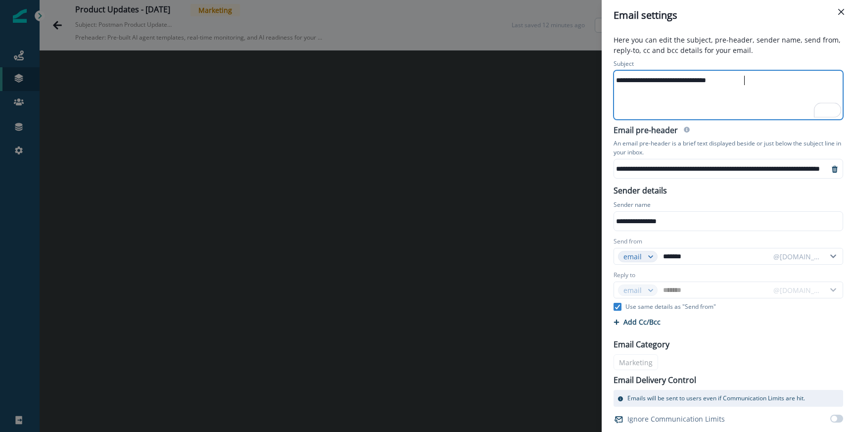 The height and width of the screenshot is (432, 855). What do you see at coordinates (637, 322) in the screenshot?
I see `button: Add Cc/Bcc` at bounding box center [637, 322].